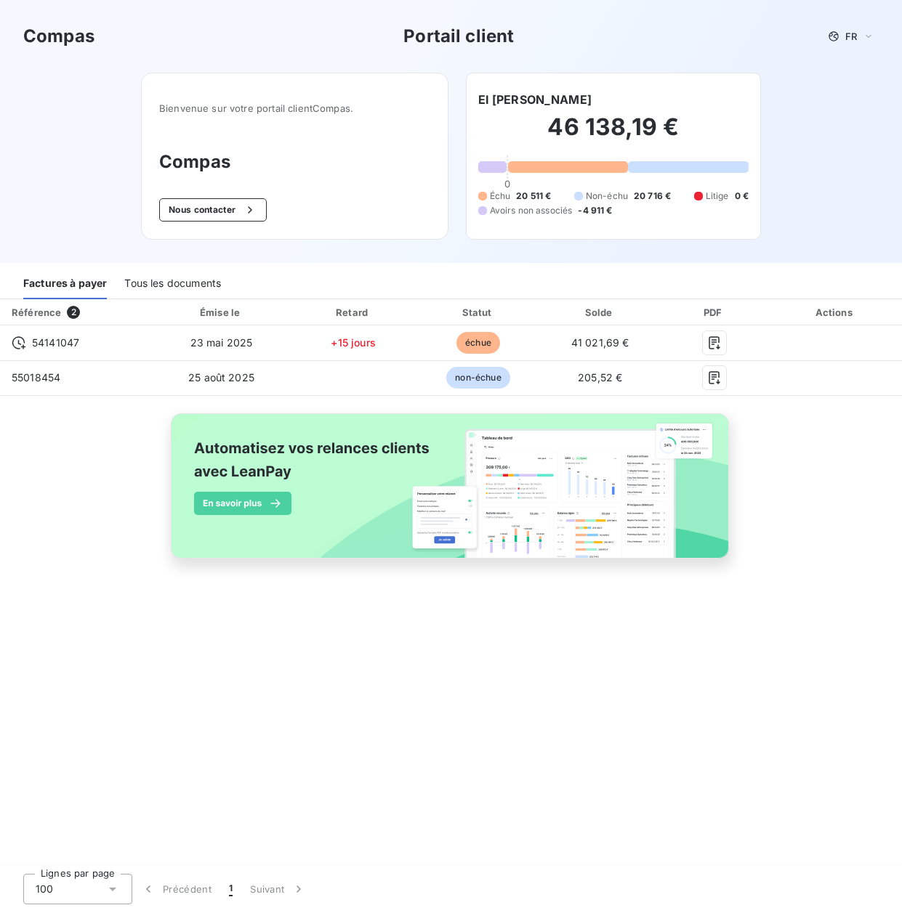 This screenshot has width=902, height=913. I want to click on span: 54141047, so click(55, 343).